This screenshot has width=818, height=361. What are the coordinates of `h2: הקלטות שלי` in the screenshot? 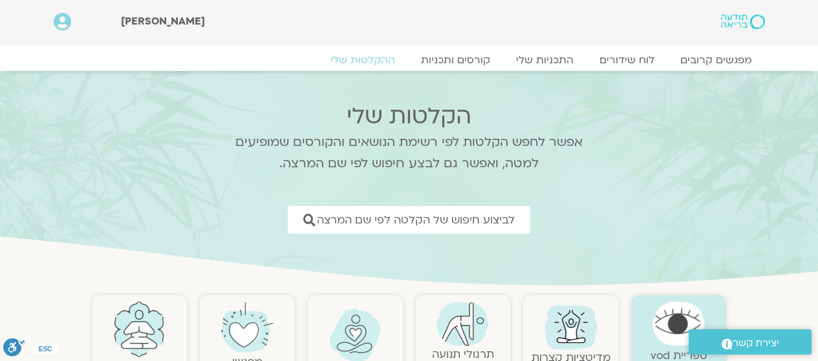 It's located at (409, 116).